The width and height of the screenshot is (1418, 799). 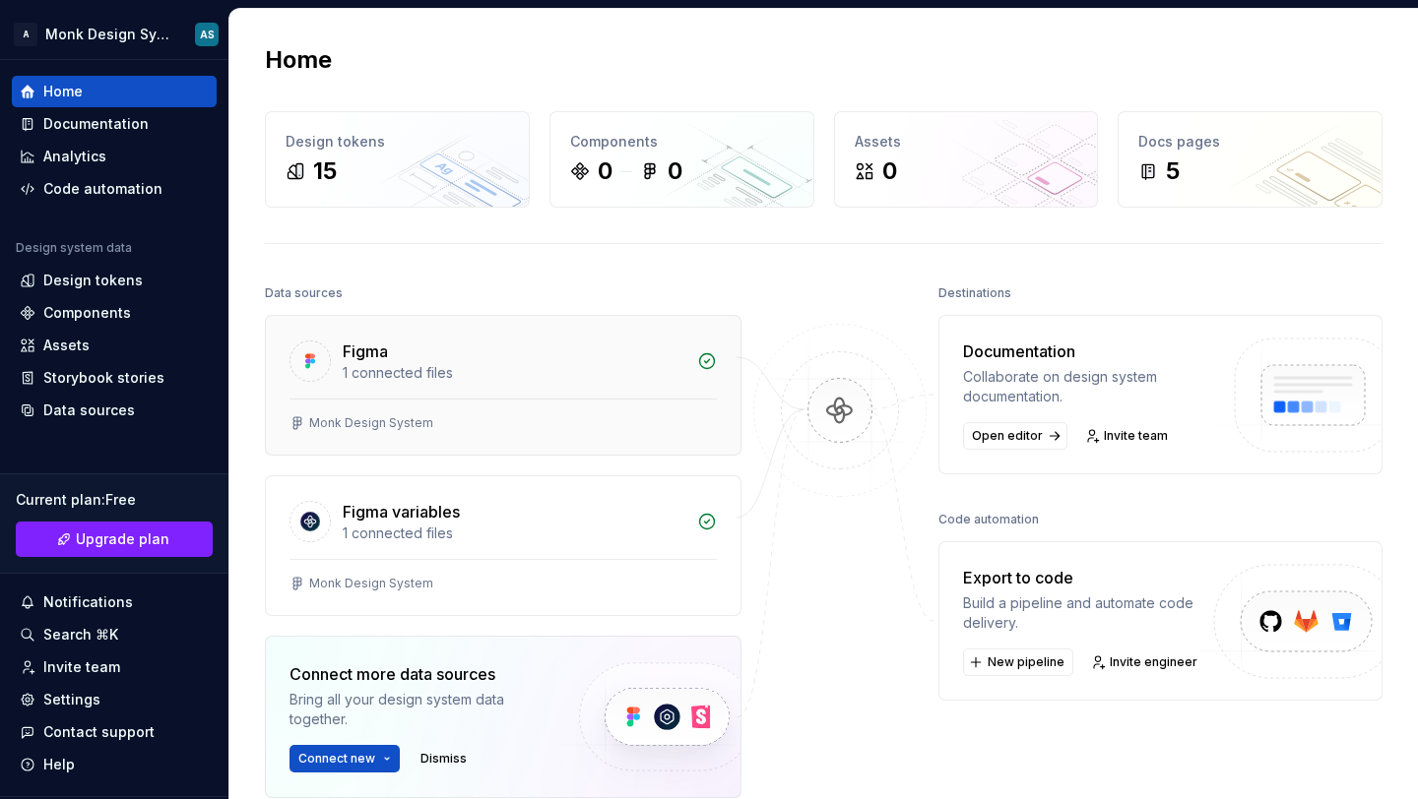 What do you see at coordinates (975, 293) in the screenshot?
I see `div: Destinations` at bounding box center [975, 293].